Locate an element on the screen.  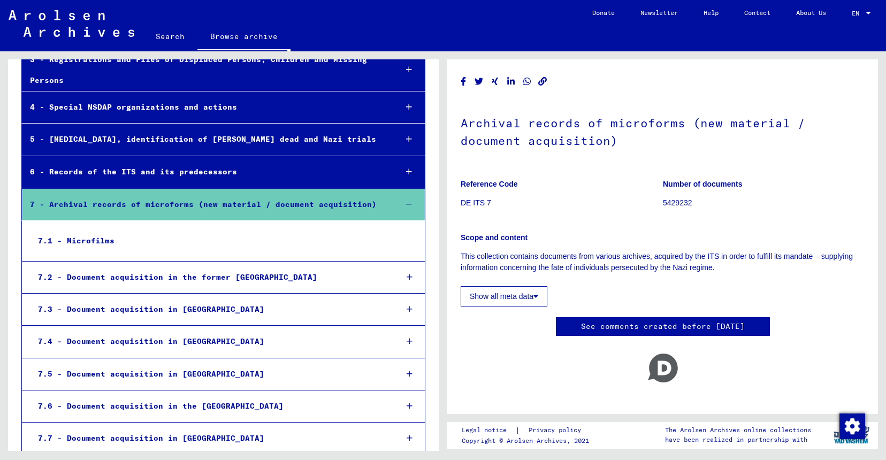
p: have been realized in partnership with is located at coordinates (738, 440).